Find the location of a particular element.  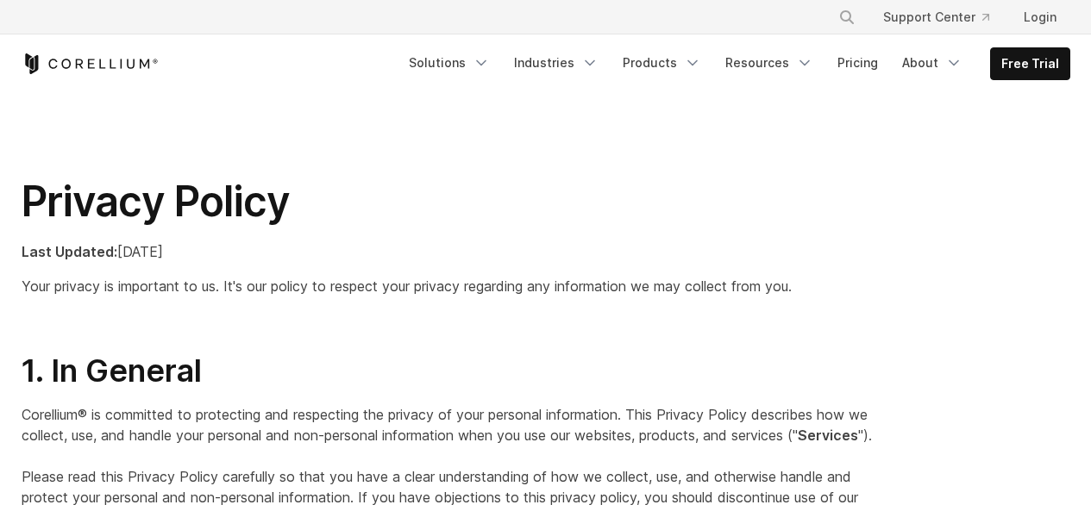

a: Industries is located at coordinates (556, 63).